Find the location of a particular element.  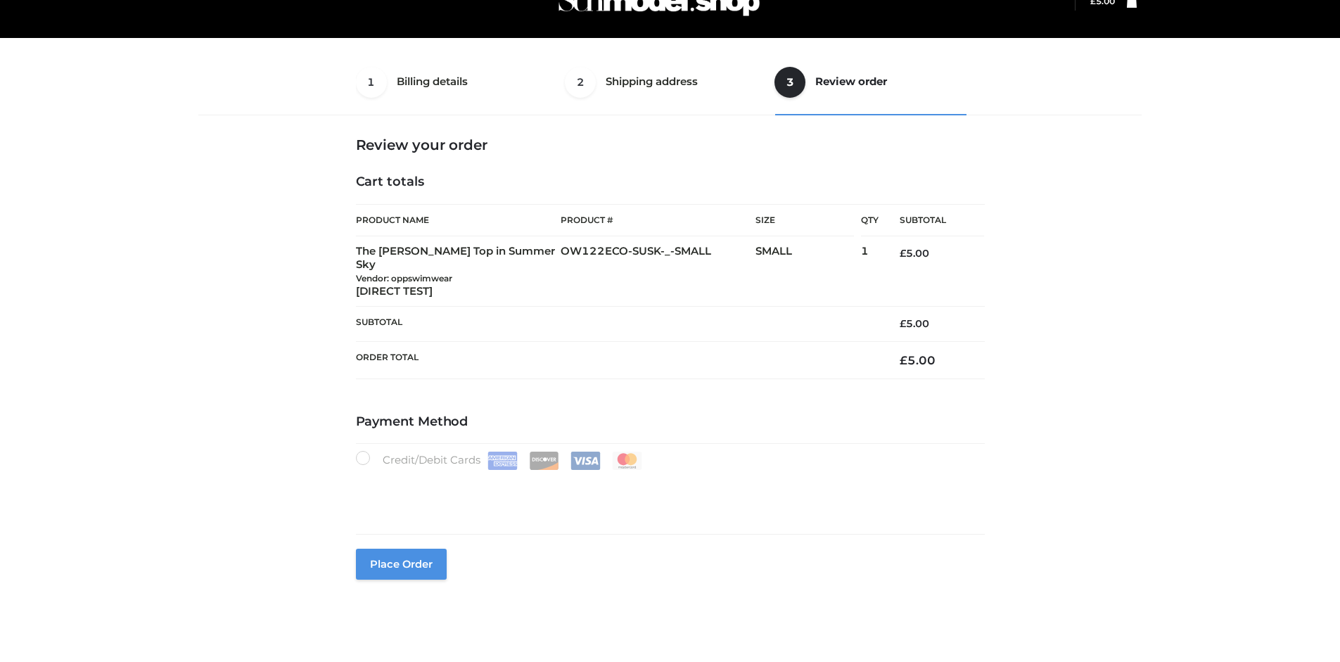

h4: Cart totals is located at coordinates (670, 182).